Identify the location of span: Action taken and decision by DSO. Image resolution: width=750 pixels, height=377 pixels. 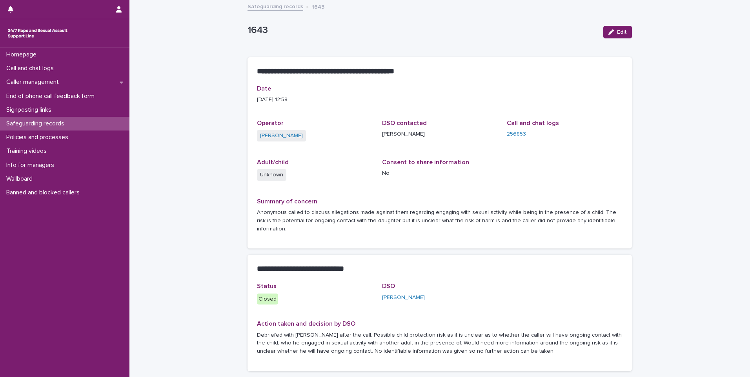
(306, 324).